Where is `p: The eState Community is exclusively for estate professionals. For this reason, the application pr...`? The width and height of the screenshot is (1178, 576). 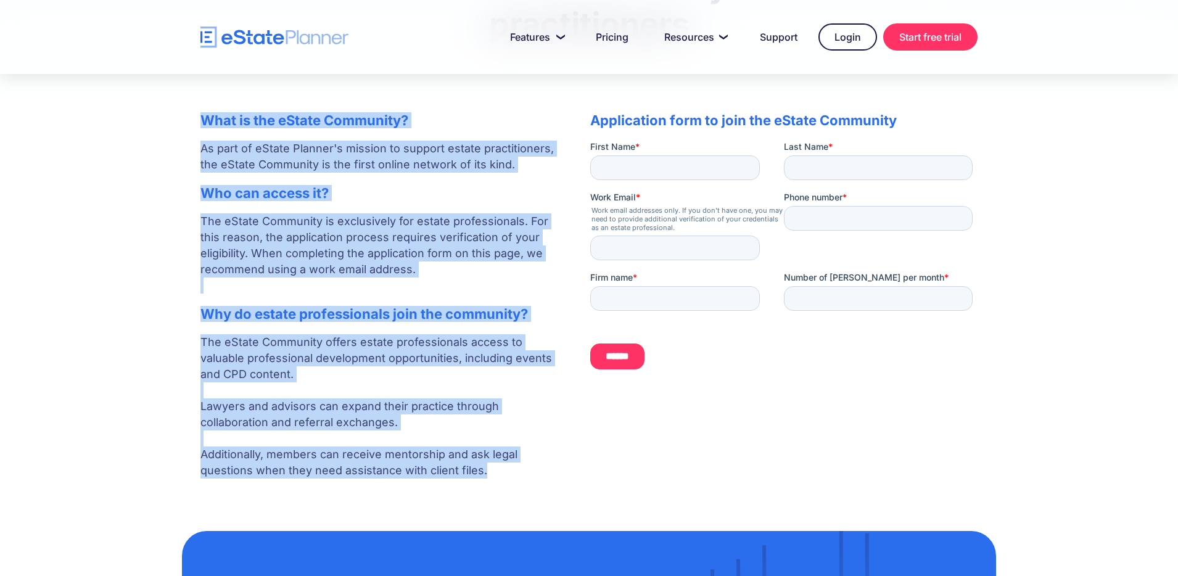
p: The eState Community is exclusively for estate professionals. For this reason, the application pr... is located at coordinates (383, 254).